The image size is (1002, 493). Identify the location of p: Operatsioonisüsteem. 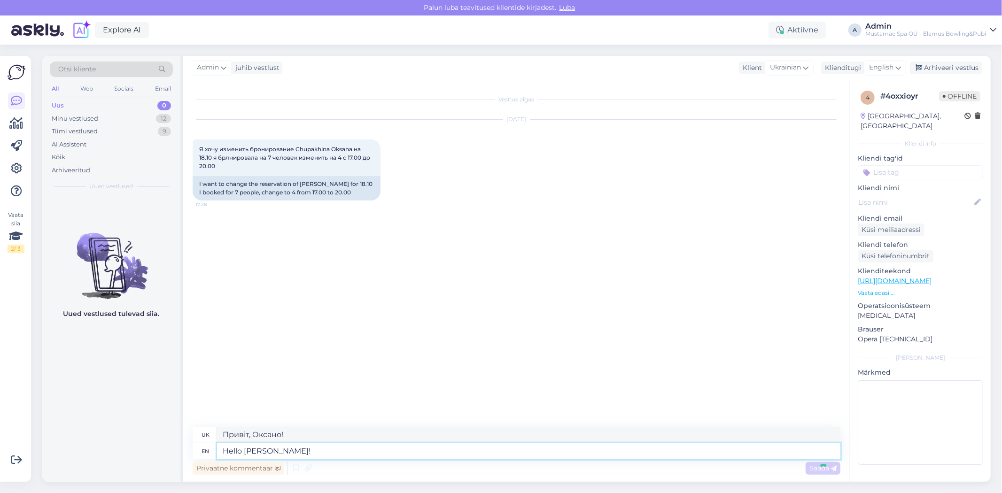
(920, 306).